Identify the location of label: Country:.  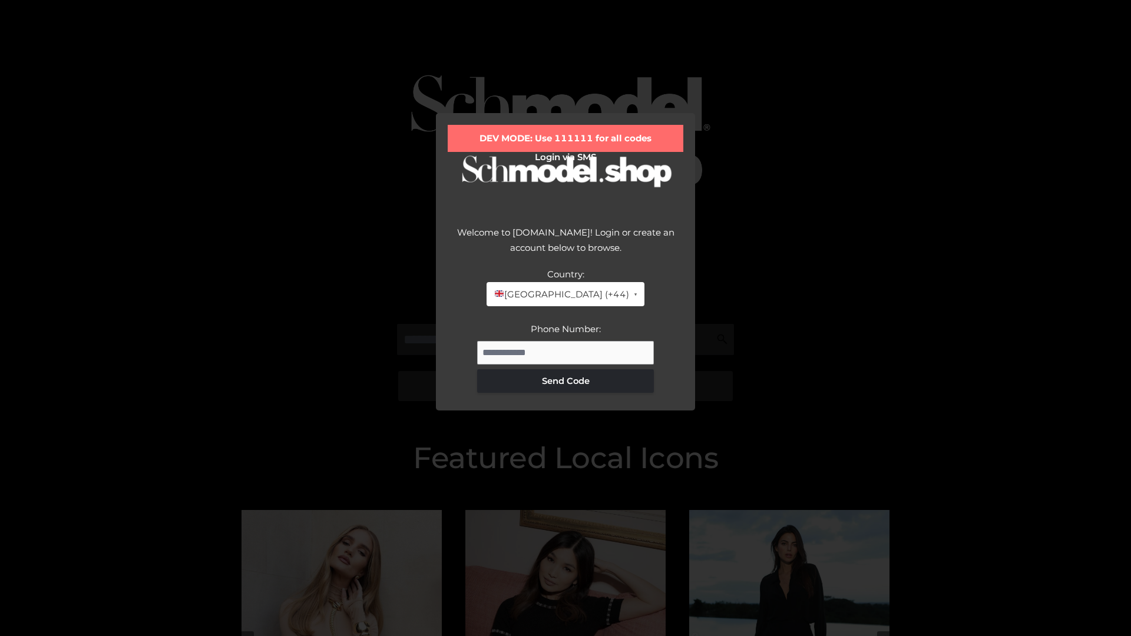
(566, 274).